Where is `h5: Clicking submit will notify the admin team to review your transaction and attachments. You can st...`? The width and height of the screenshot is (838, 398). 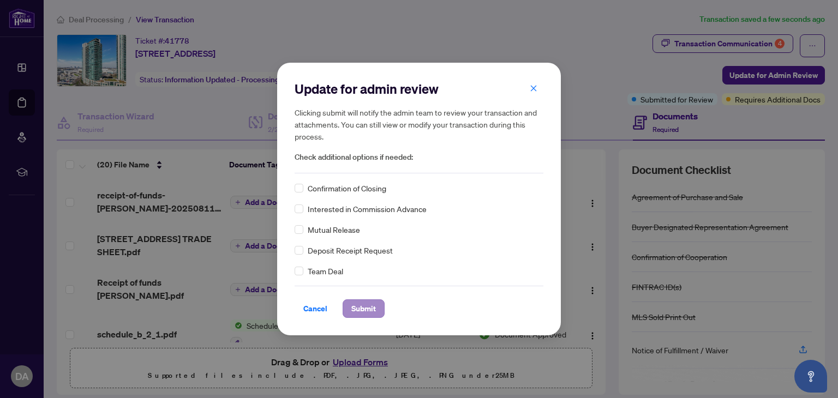 h5: Clicking submit will notify the admin team to review your transaction and attachments. You can st... is located at coordinates (419, 124).